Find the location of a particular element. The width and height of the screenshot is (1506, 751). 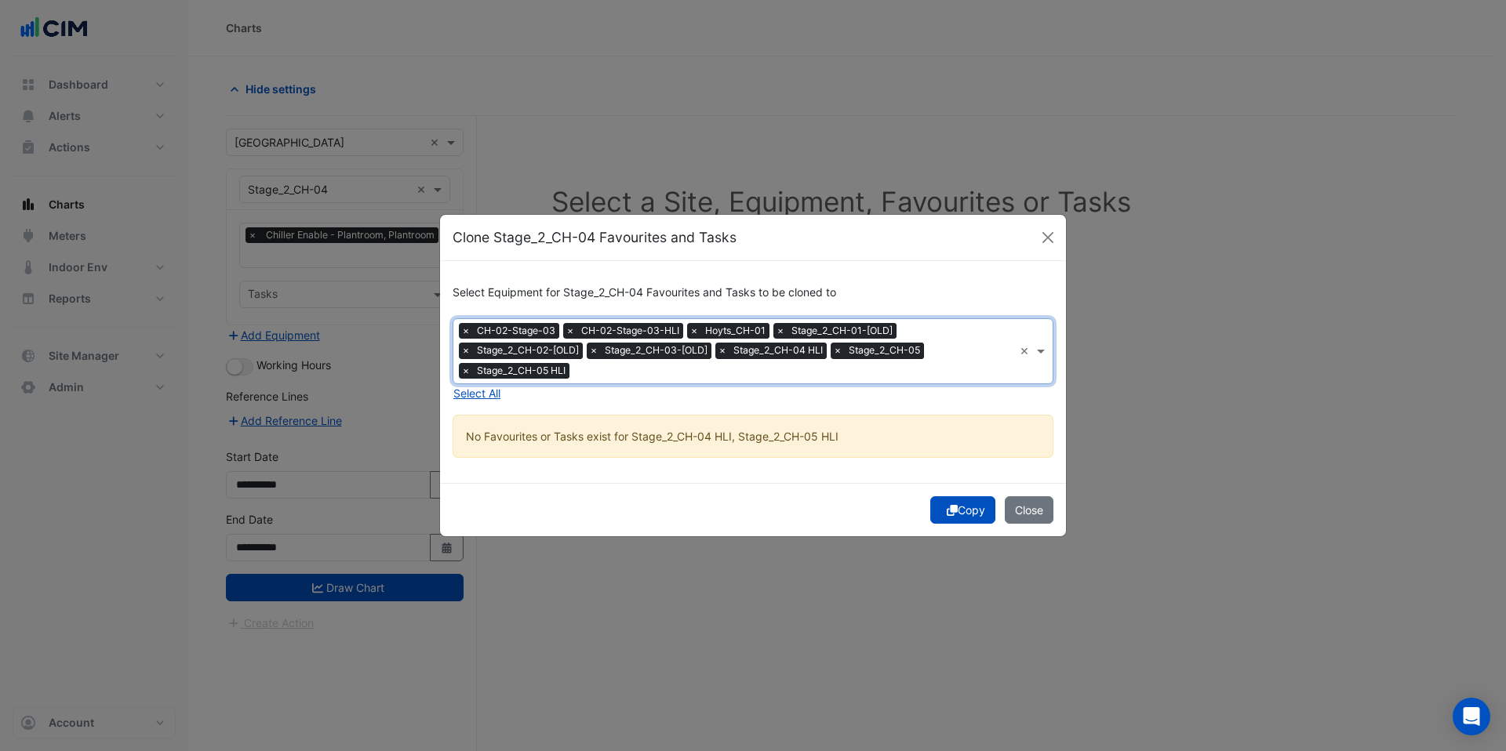

span: Hoyts_CH-01 is located at coordinates (735, 331).